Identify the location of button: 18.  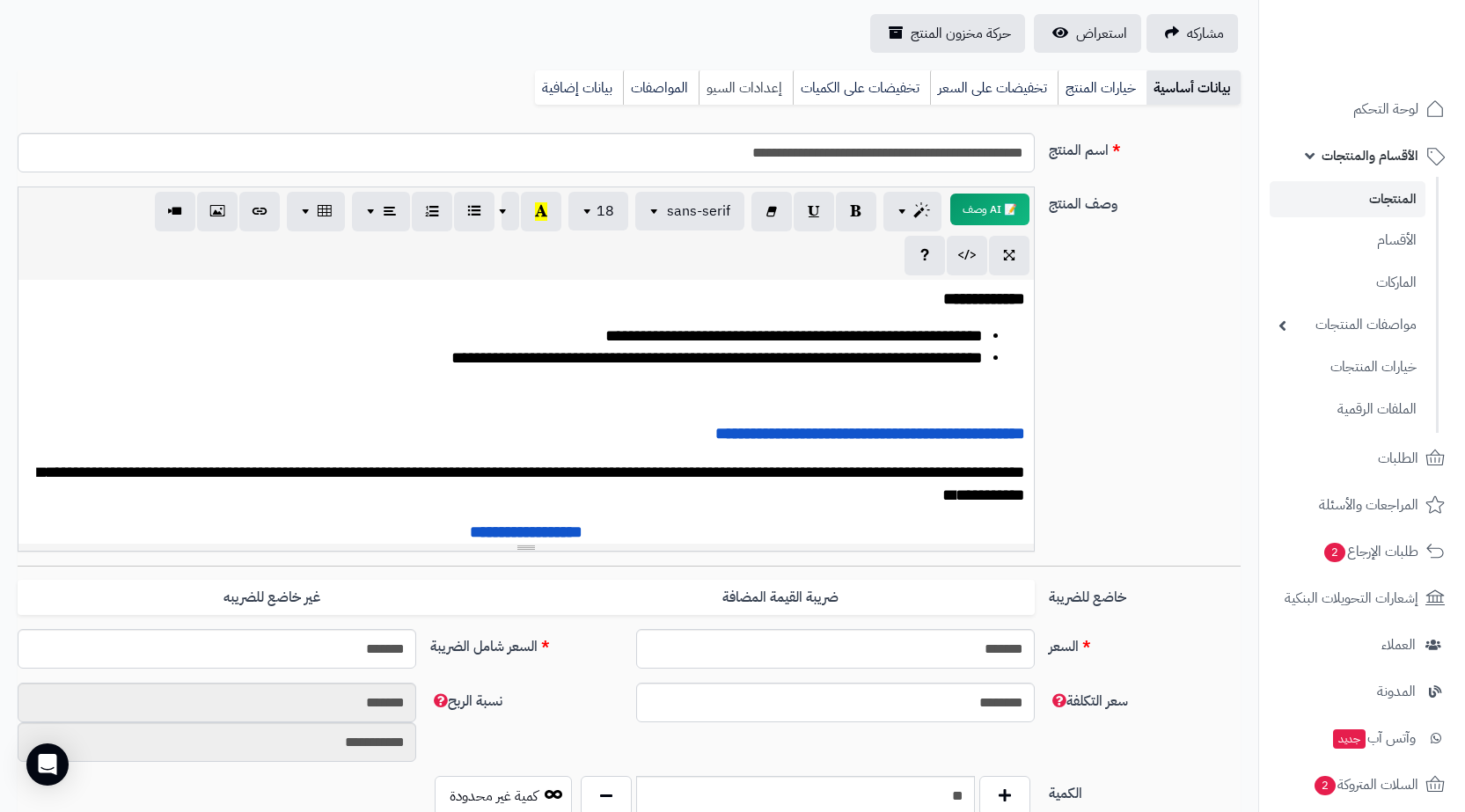
(598, 211).